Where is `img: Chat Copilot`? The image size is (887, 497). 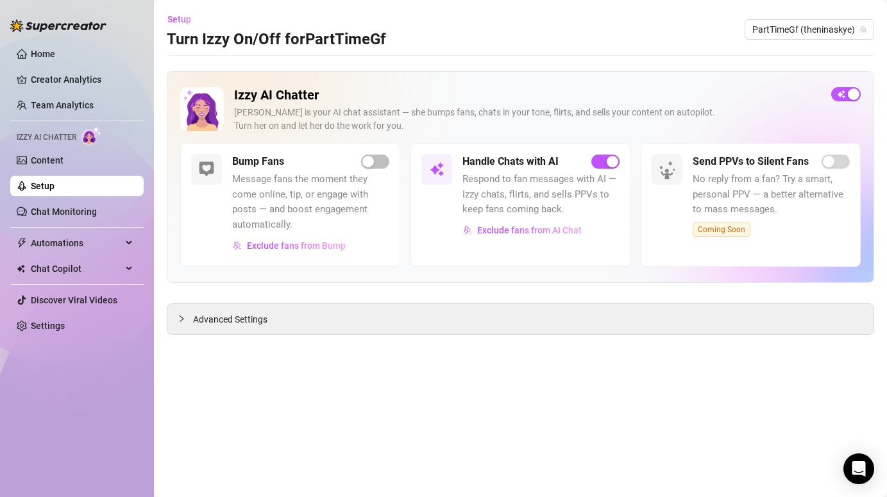
img: Chat Copilot is located at coordinates (21, 269).